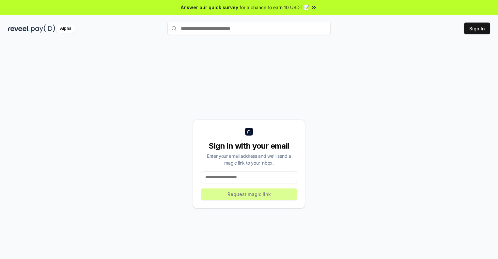 This screenshot has height=259, width=498. Describe the element at coordinates (43, 28) in the screenshot. I see `img: pay_id` at that location.